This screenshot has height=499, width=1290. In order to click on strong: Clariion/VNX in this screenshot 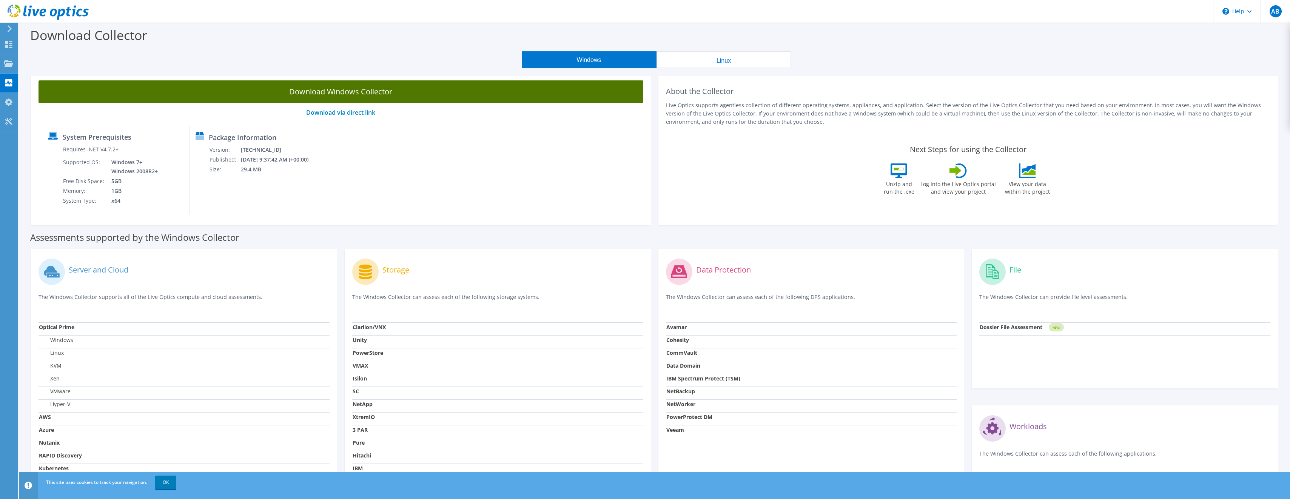, I will do `click(369, 327)`.